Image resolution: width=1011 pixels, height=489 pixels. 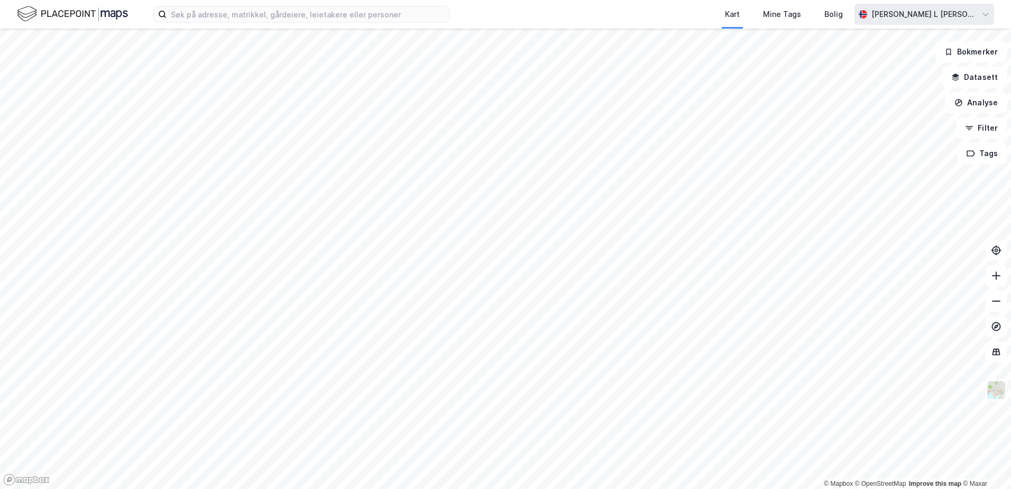 What do you see at coordinates (935, 483) in the screenshot?
I see `a: Improve this map` at bounding box center [935, 483].